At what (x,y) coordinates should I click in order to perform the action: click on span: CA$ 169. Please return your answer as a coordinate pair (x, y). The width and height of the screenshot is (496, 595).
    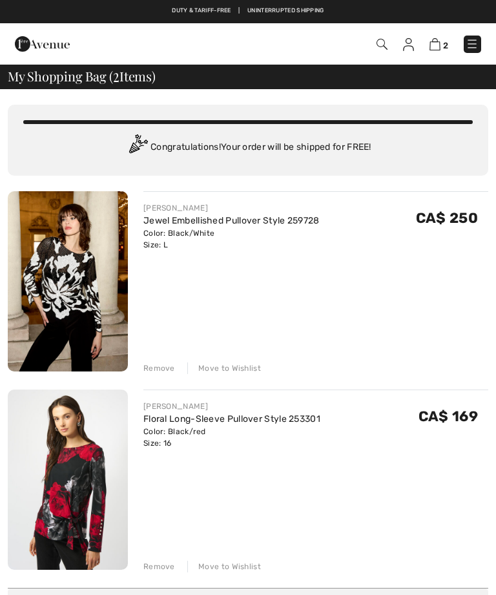
    Looking at the image, I should click on (448, 416).